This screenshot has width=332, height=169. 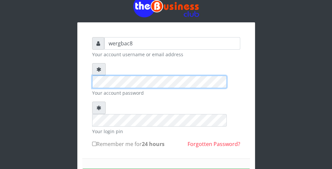 What do you see at coordinates (214, 144) in the screenshot?
I see `a: Forgotten Password?` at bounding box center [214, 144].